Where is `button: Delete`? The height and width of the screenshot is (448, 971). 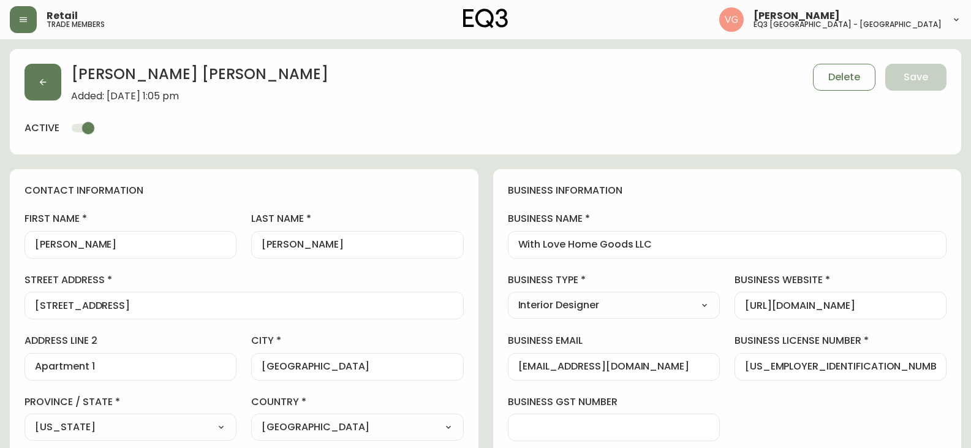 button: Delete is located at coordinates (845, 77).